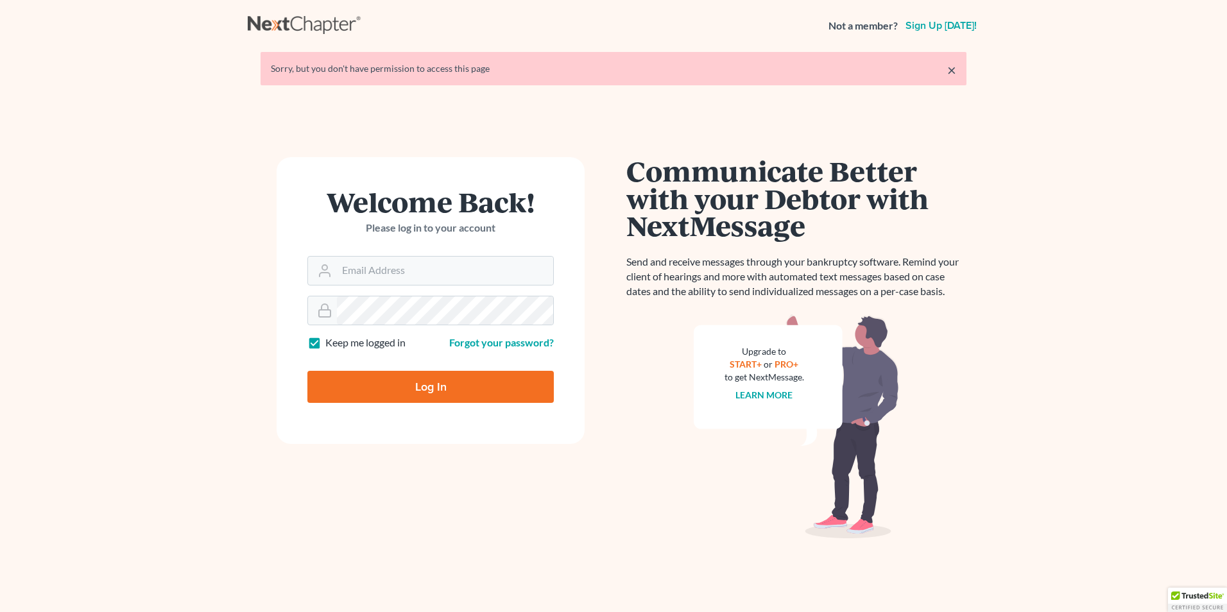 The height and width of the screenshot is (612, 1227). Describe the element at coordinates (430, 201) in the screenshot. I see `h1: Welcome Back!` at that location.